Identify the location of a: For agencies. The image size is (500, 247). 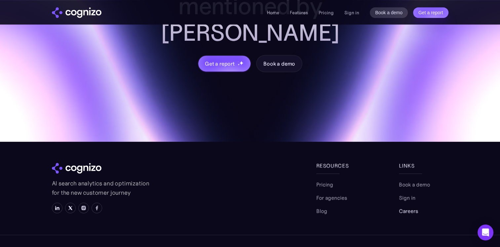
(332, 197).